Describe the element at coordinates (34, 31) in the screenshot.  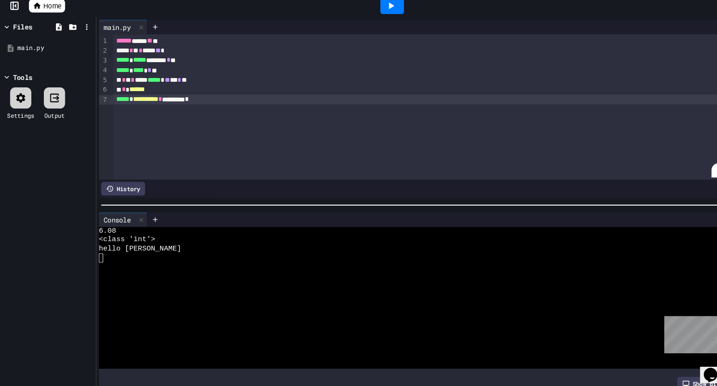
I see `div: Chat with us now!Close` at that location.